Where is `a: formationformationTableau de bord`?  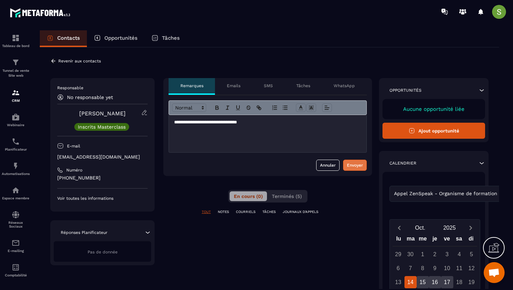 a: formationformationTableau de bord is located at coordinates (16, 41).